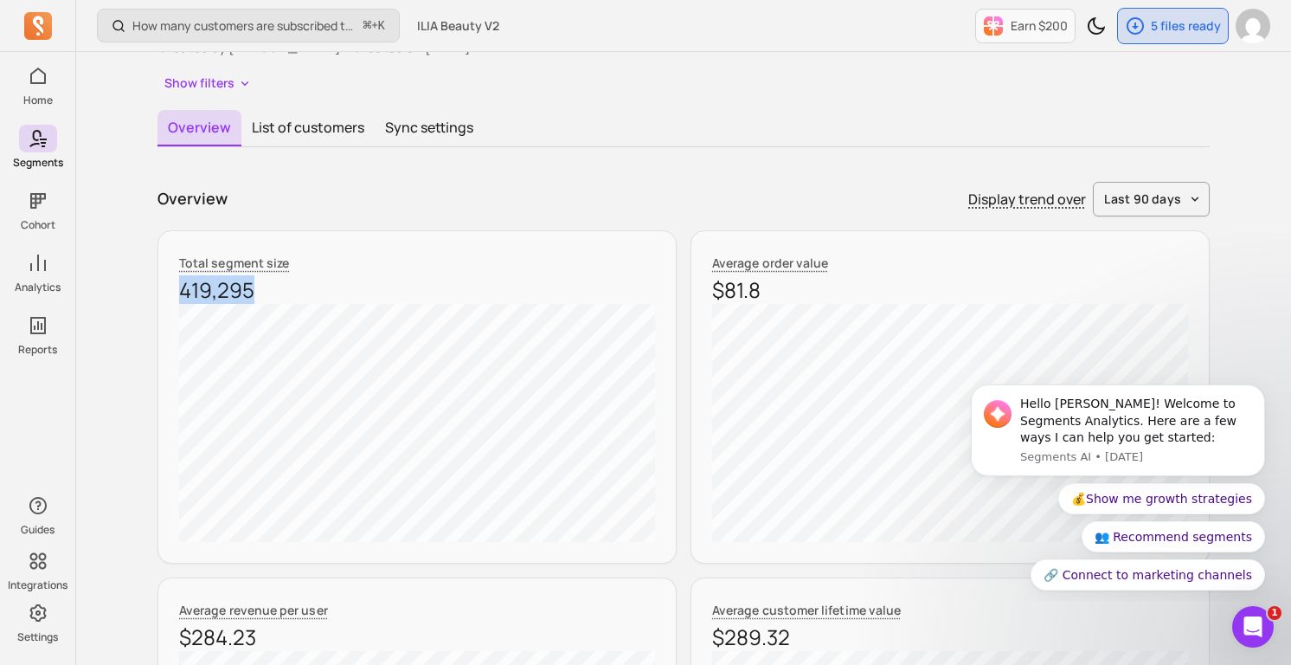 The height and width of the screenshot is (665, 1291). I want to click on p: Settings, so click(37, 637).